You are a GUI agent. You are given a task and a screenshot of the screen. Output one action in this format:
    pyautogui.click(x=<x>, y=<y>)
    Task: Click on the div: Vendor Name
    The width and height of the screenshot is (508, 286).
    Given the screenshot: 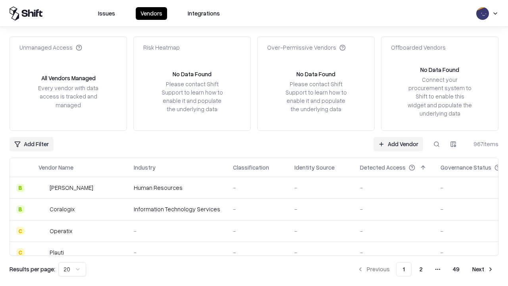 What is the action you would take?
    pyautogui.click(x=56, y=167)
    